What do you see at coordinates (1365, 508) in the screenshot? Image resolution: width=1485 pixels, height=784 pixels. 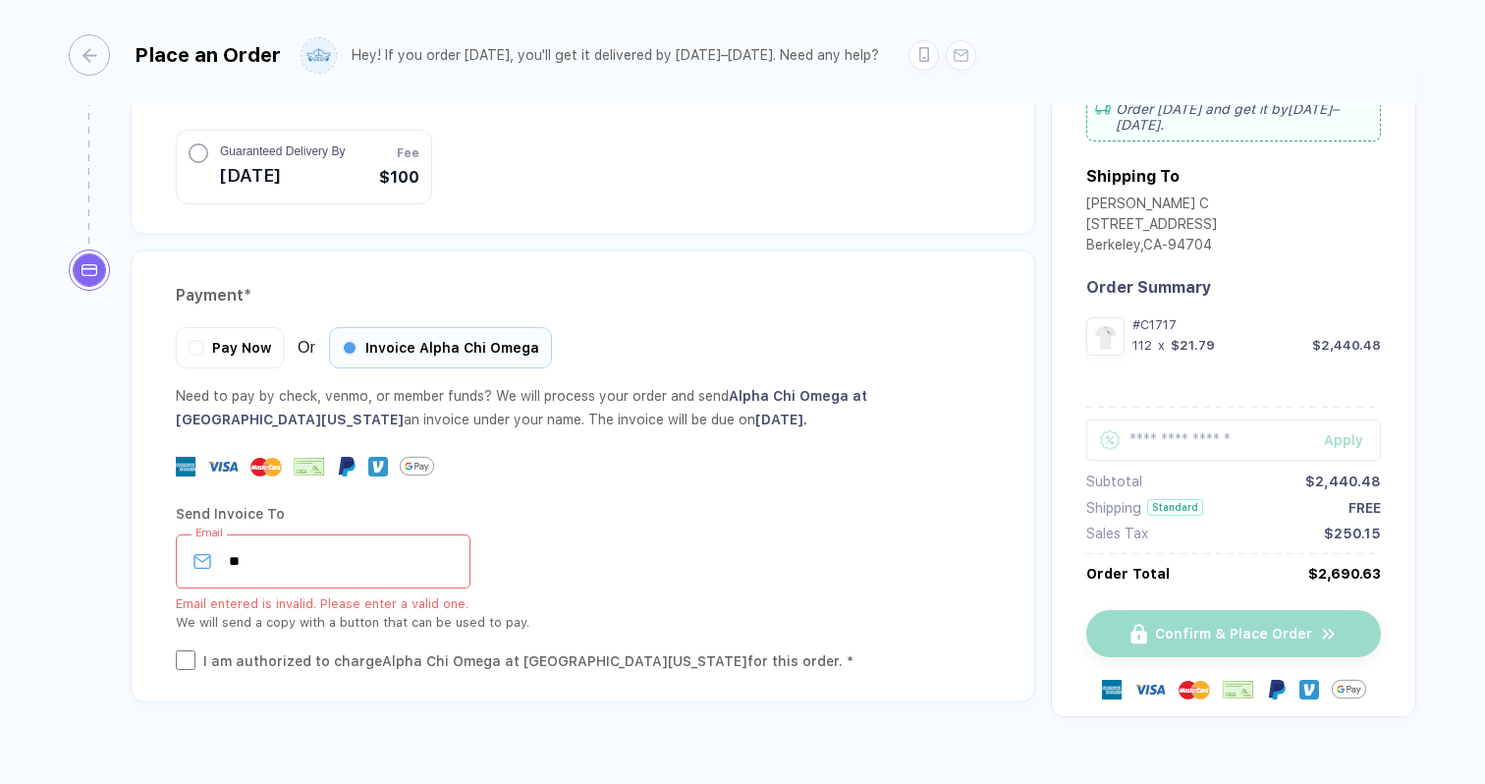 I see `div: FREE` at bounding box center [1365, 508].